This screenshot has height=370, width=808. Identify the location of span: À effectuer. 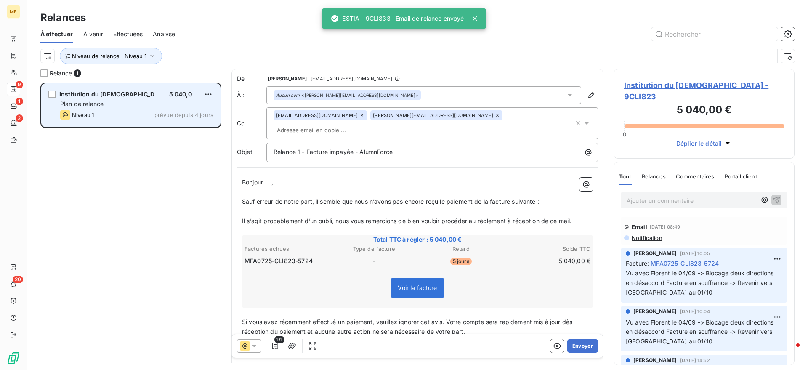
(57, 34).